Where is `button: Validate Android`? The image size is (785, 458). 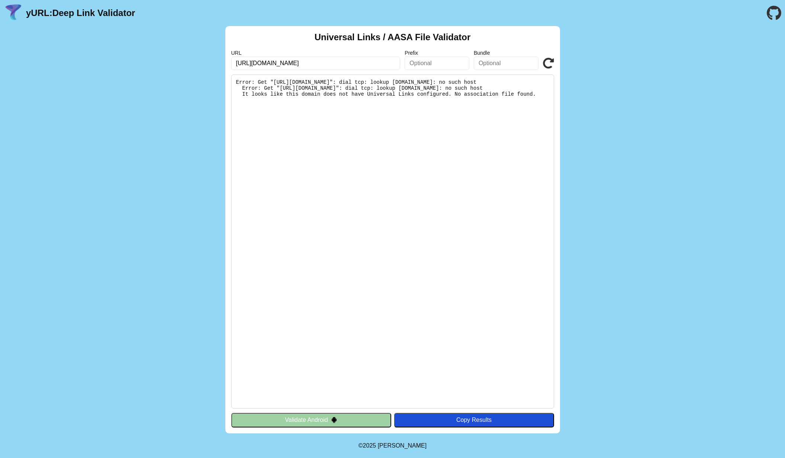 button: Validate Android is located at coordinates (311, 420).